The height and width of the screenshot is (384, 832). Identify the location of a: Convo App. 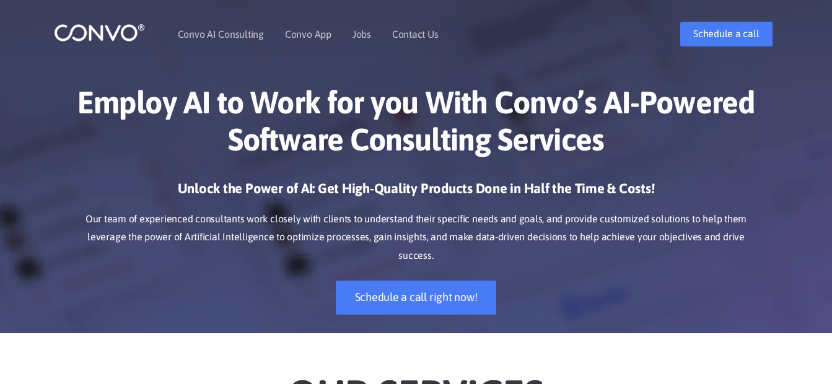
(308, 34).